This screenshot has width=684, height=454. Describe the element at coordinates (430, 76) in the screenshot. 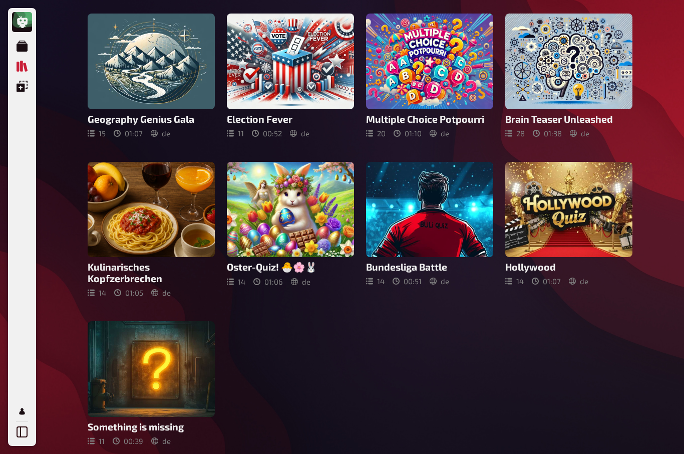

I see `a: Multiple Choice Potpourri2001:10de` at that location.